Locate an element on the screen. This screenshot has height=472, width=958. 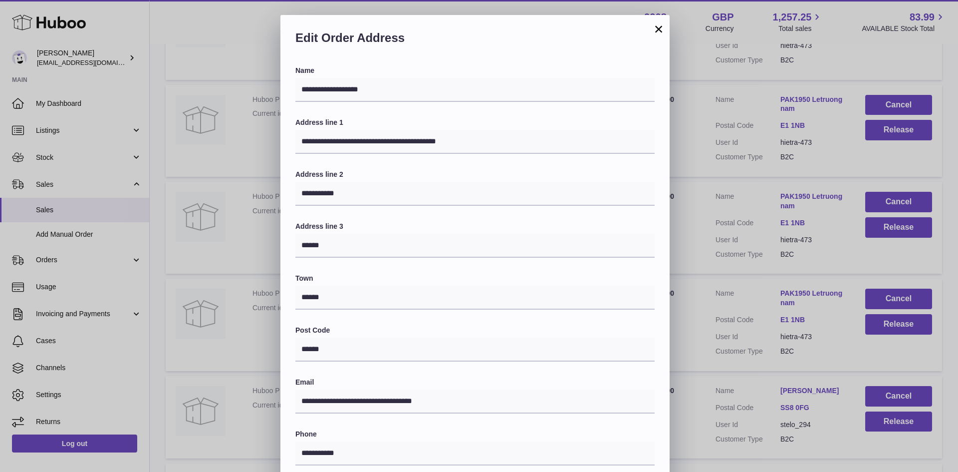
label: Address line 3 is located at coordinates (475, 226).